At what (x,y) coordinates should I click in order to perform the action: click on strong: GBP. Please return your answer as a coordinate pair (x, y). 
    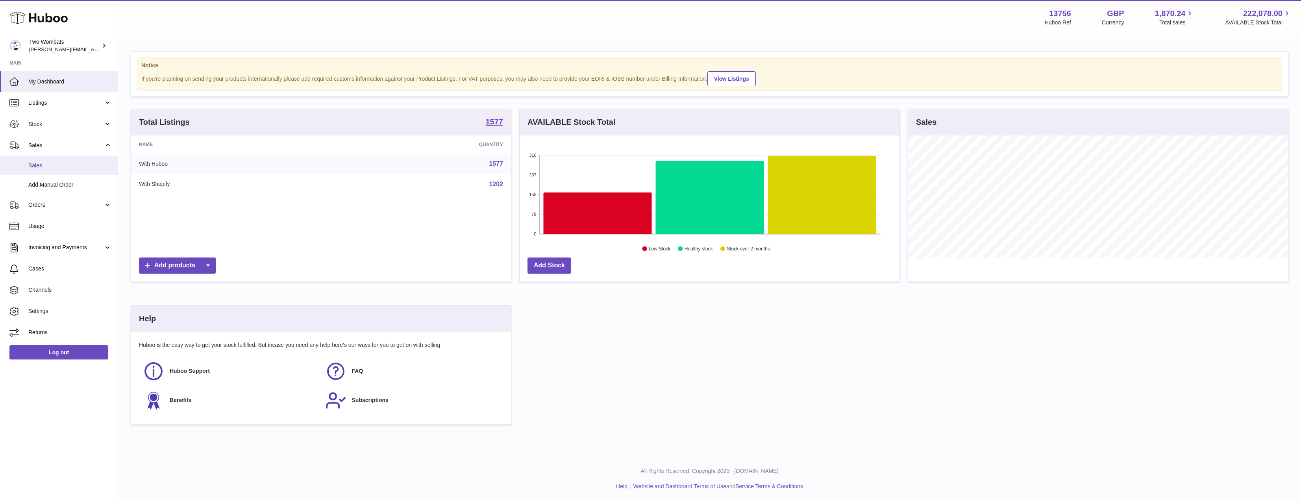
    Looking at the image, I should click on (1115, 13).